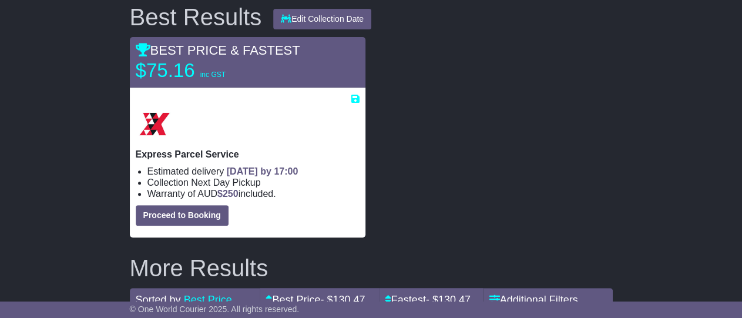  Describe the element at coordinates (213, 75) in the screenshot. I see `span: inc GST` at that location.